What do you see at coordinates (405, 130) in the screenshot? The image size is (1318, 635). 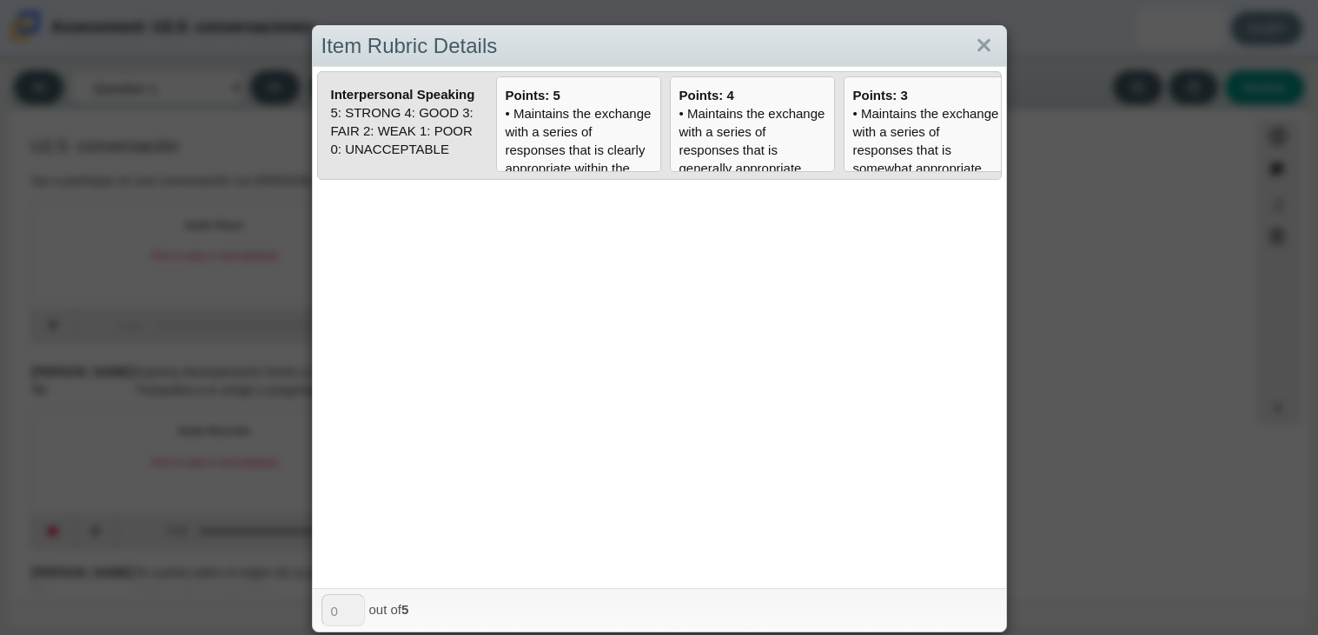 I see `div: 5: STRONG 4: GOOD 3: FAIR 2: WEAK 1: POOR 0: UNACCEPTABLE` at bounding box center [405, 130].